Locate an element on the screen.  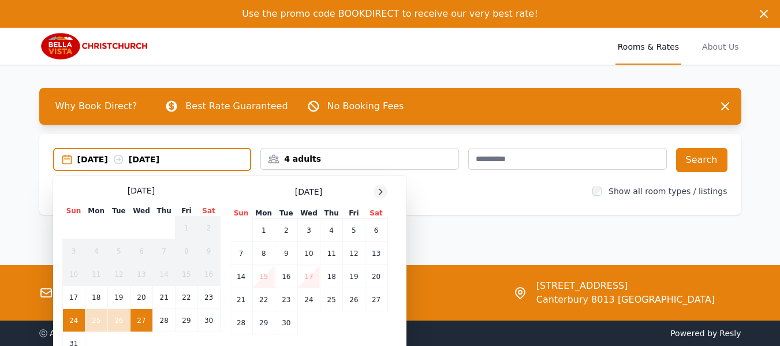
p: Best Rate Guaranteed is located at coordinates (236, 106).